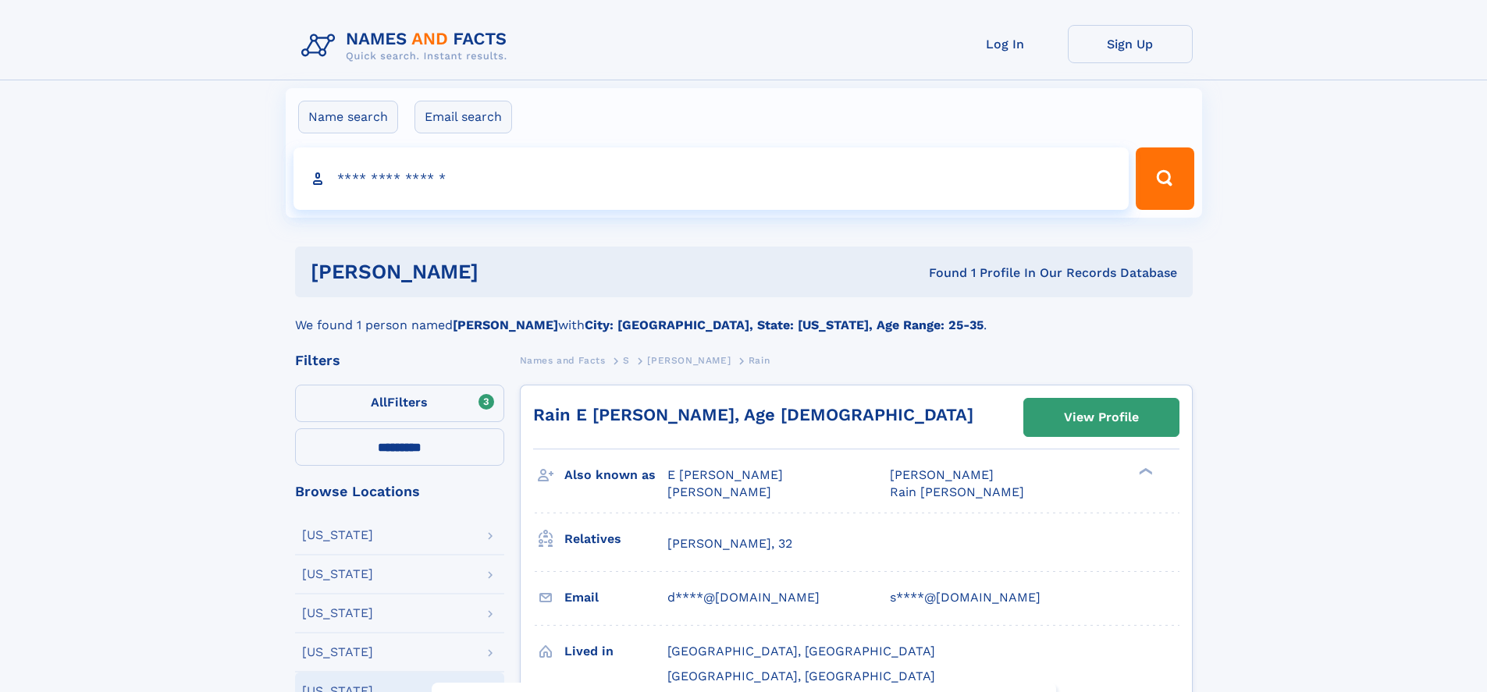  I want to click on a: View Profile, so click(1101, 418).